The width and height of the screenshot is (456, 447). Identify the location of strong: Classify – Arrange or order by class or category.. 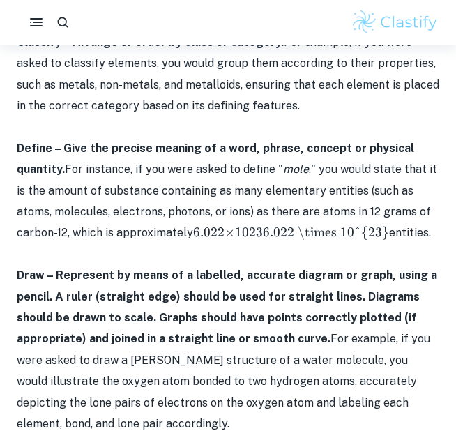
(150, 42).